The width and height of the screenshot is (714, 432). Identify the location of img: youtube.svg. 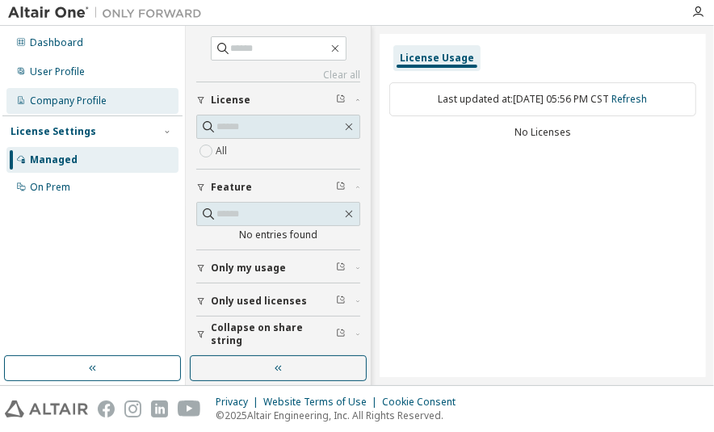
(189, 409).